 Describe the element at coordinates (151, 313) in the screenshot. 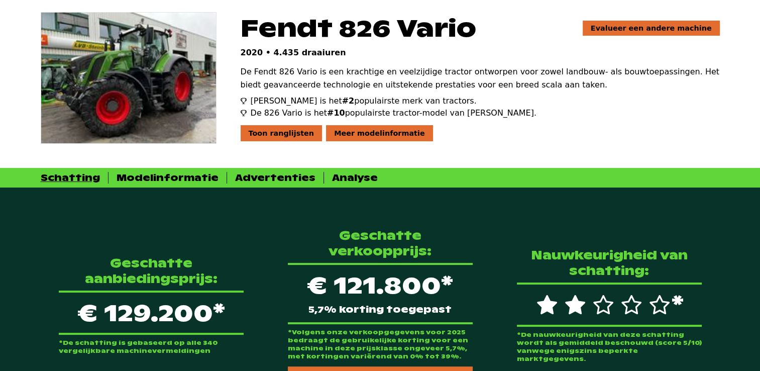

I see `p: € 129.200*` at that location.